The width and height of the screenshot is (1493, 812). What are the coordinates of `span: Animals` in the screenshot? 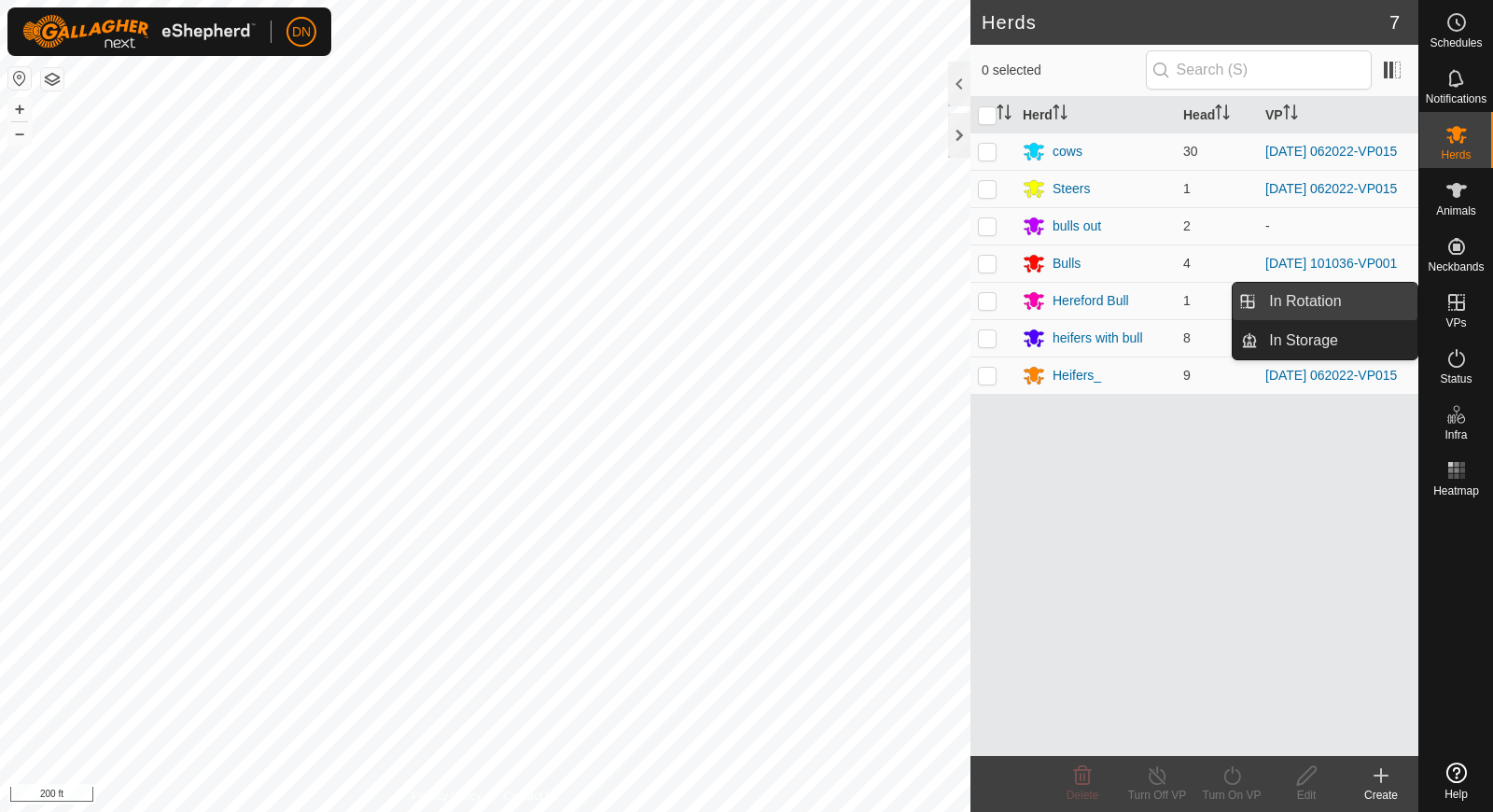 It's located at (1456, 211).